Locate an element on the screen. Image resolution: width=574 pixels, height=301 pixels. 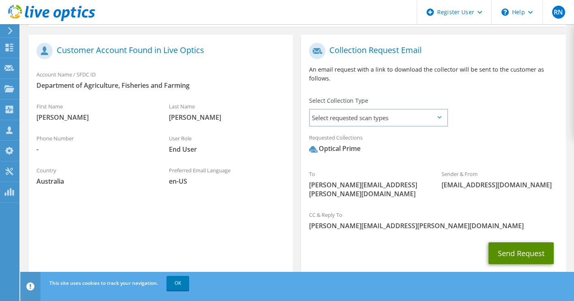
button: Send Request is located at coordinates (521, 253).